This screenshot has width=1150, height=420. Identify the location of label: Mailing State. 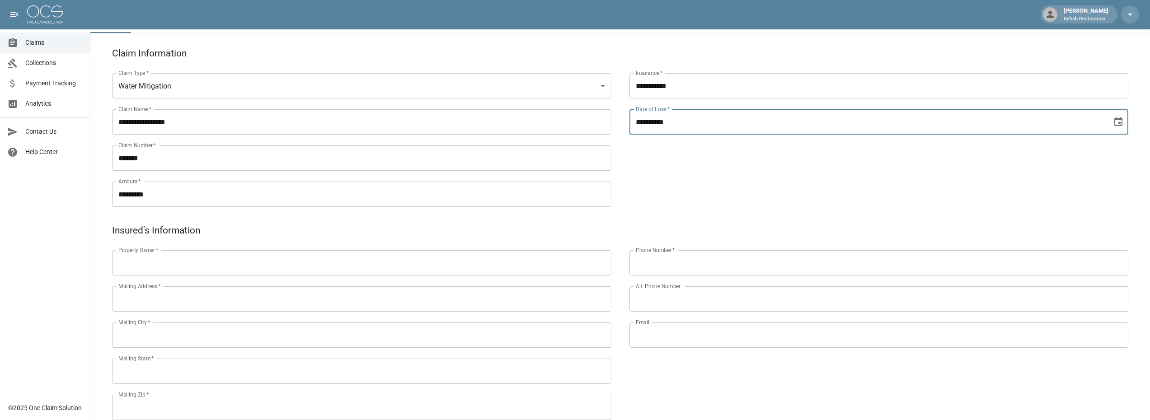
(136, 358).